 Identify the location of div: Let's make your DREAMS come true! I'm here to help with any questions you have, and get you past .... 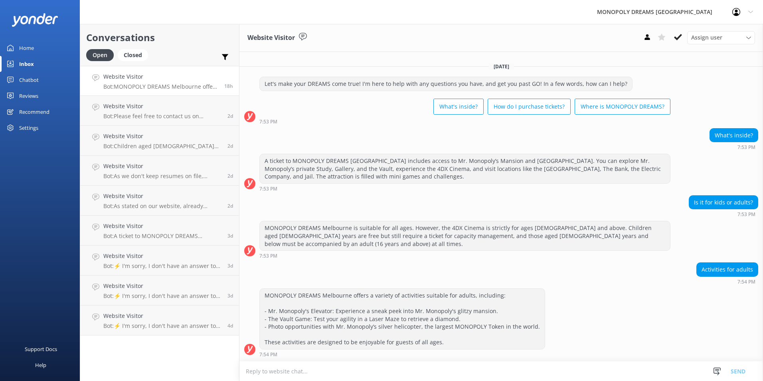
(446, 84).